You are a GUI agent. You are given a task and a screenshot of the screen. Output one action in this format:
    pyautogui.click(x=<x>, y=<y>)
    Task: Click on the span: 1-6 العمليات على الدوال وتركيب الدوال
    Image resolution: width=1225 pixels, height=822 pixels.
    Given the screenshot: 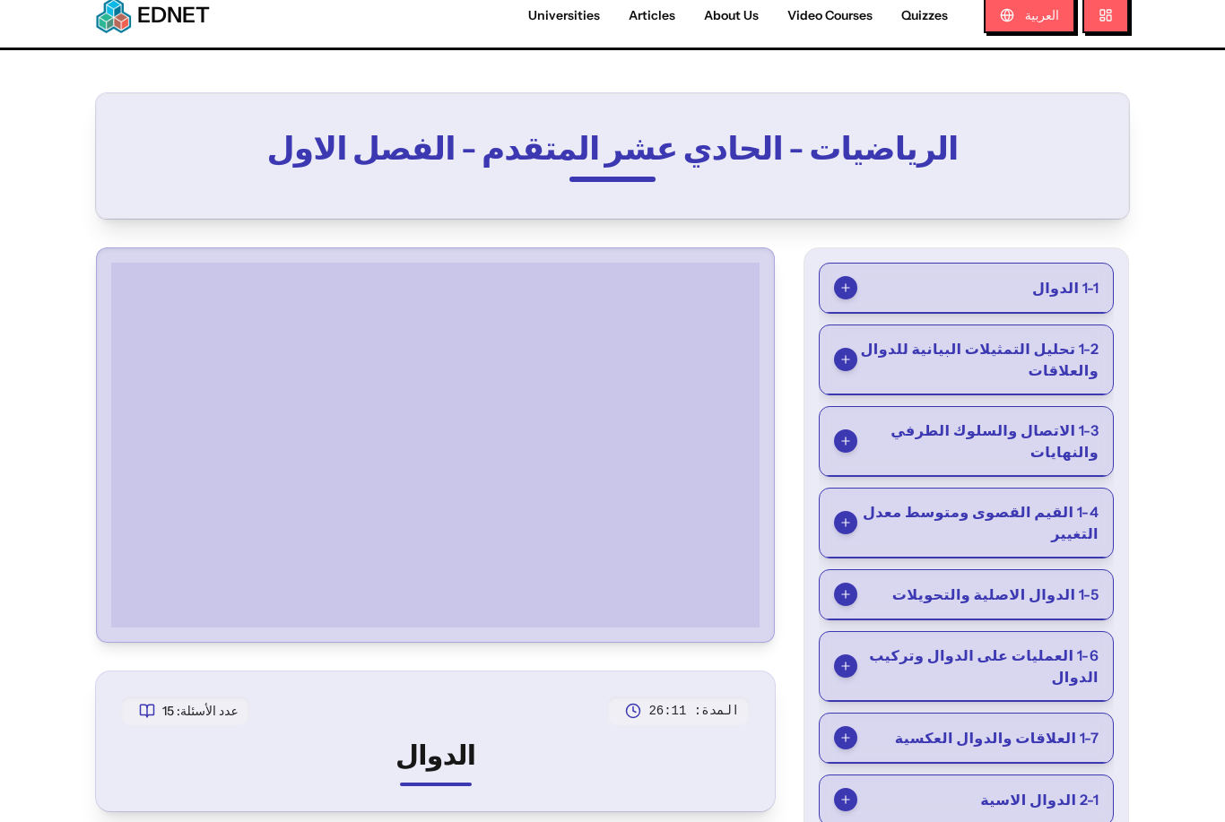 What is the action you would take?
    pyautogui.click(x=978, y=666)
    